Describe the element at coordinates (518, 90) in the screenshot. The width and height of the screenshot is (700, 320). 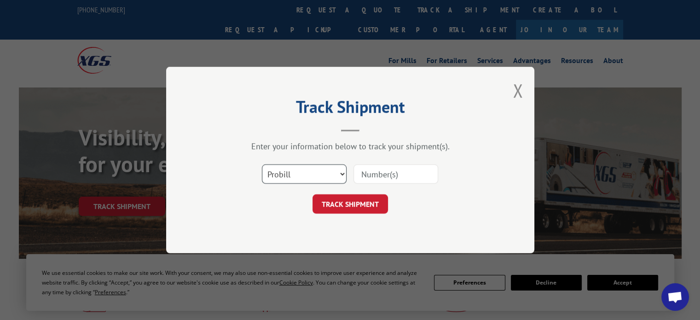
I see `button: Close modal` at that location.